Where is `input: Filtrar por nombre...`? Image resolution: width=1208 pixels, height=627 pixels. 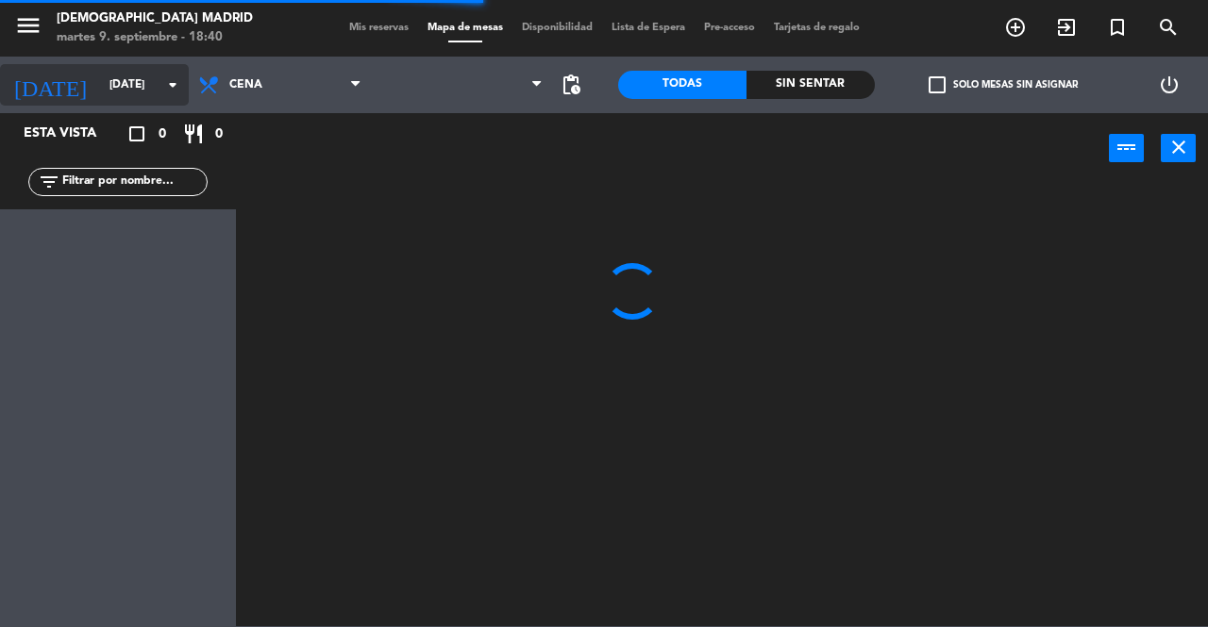
input: Filtrar por nombre... is located at coordinates (133, 182).